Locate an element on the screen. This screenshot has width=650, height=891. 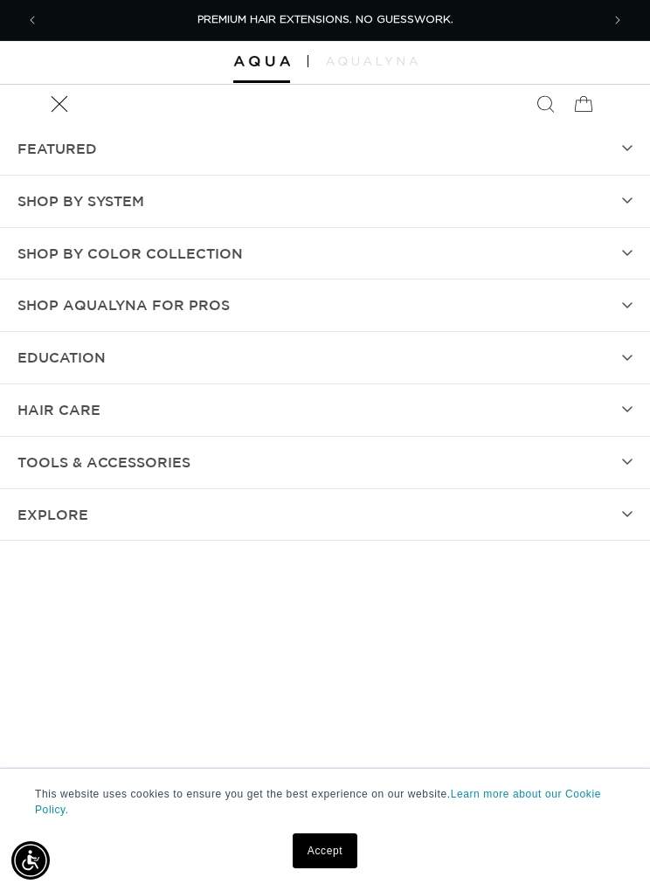
p: This website uses cookies to ensure you get the best experience on our website. is located at coordinates (325, 802).